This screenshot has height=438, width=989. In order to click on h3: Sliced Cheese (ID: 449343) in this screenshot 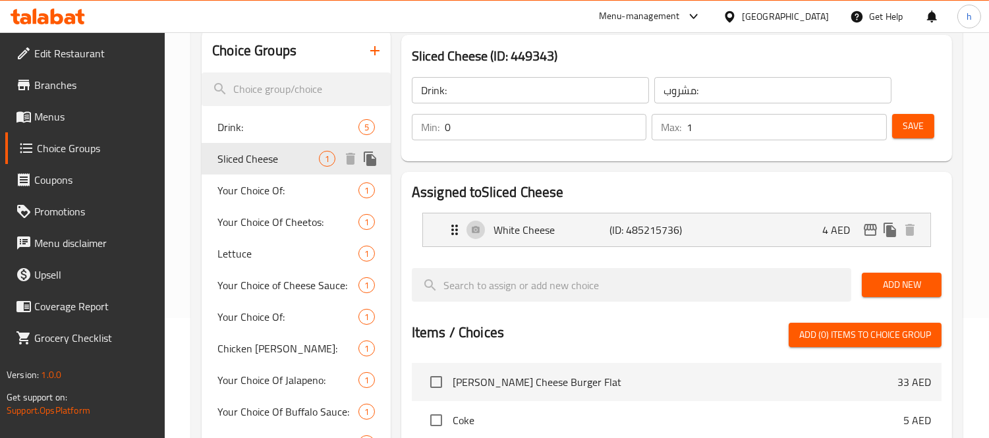, I will do `click(676, 56)`.